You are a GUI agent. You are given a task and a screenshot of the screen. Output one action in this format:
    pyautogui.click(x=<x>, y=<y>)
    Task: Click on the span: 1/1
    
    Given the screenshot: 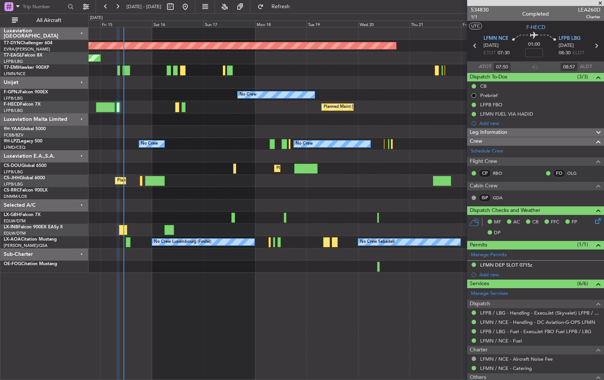 What is the action you would take?
    pyautogui.click(x=480, y=17)
    